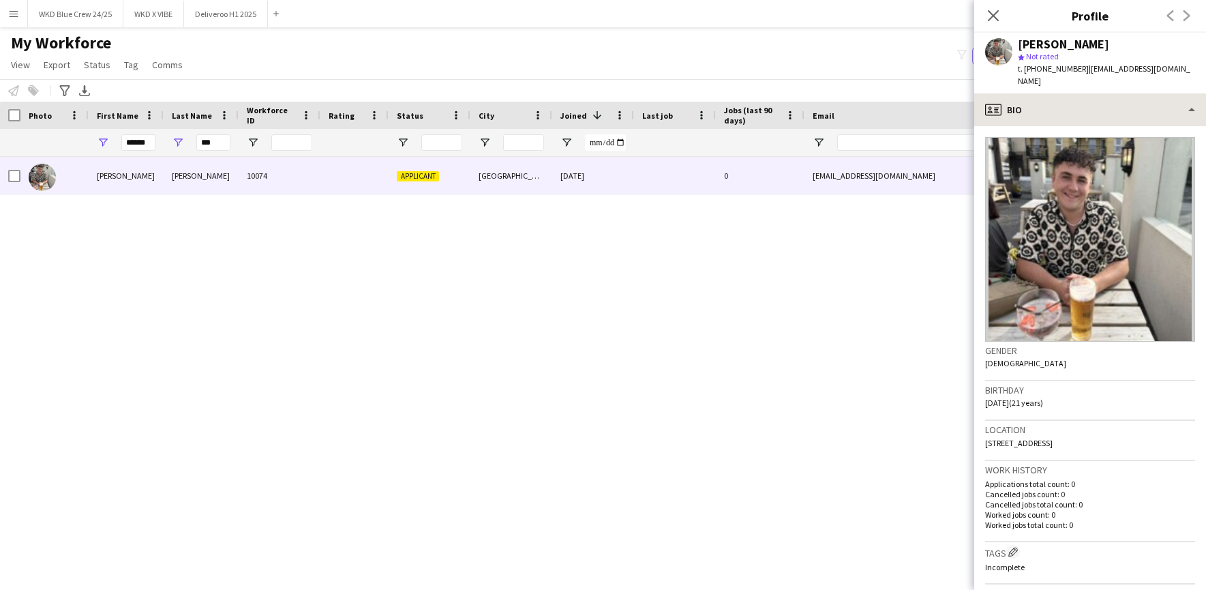 This screenshot has height=590, width=1206. Describe the element at coordinates (342, 115) in the screenshot. I see `span: Rating` at that location.